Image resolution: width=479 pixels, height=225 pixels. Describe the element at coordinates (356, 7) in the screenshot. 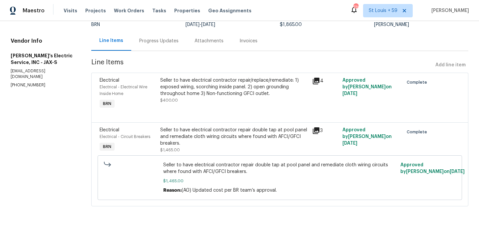

I see `div: 738` at that location.